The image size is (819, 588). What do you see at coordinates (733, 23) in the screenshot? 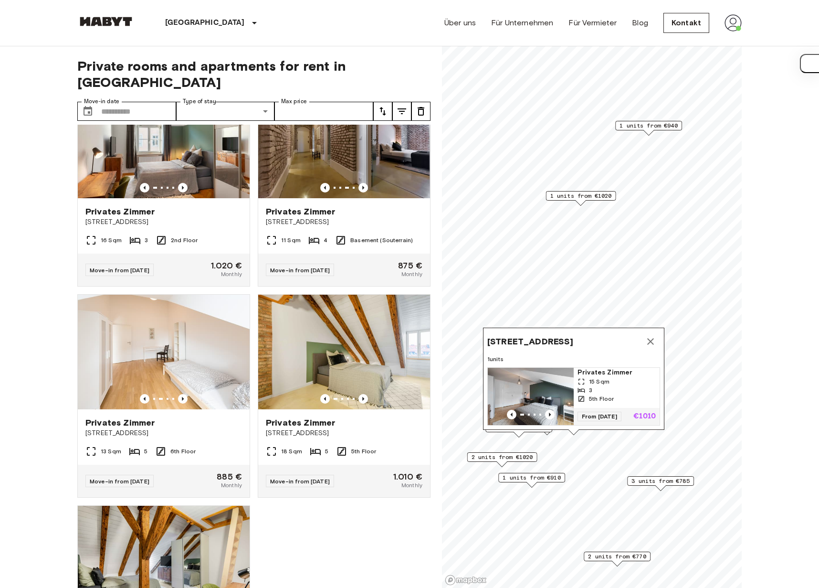
I see `img: avatar` at bounding box center [733, 23].